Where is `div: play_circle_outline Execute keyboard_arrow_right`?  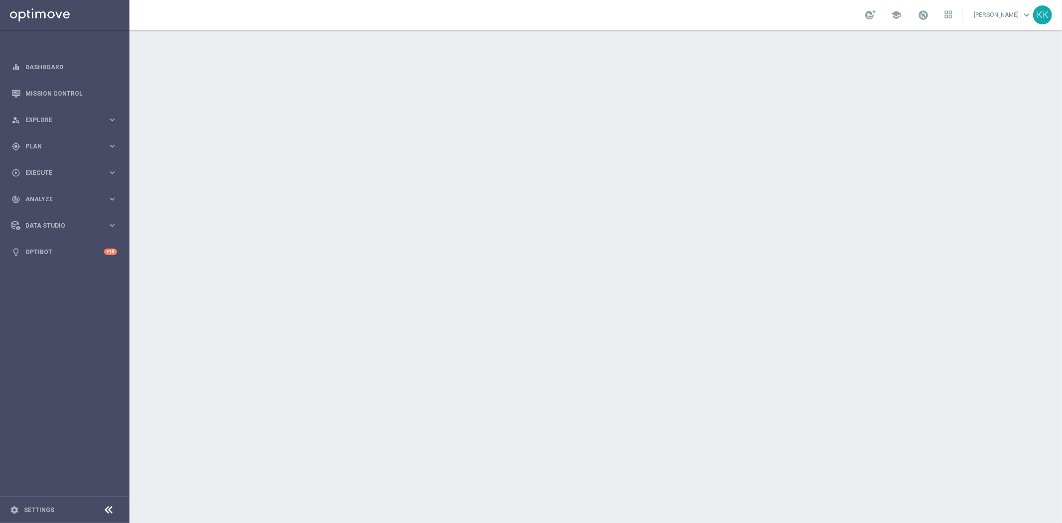
div: play_circle_outline Execute keyboard_arrow_right is located at coordinates (64, 173).